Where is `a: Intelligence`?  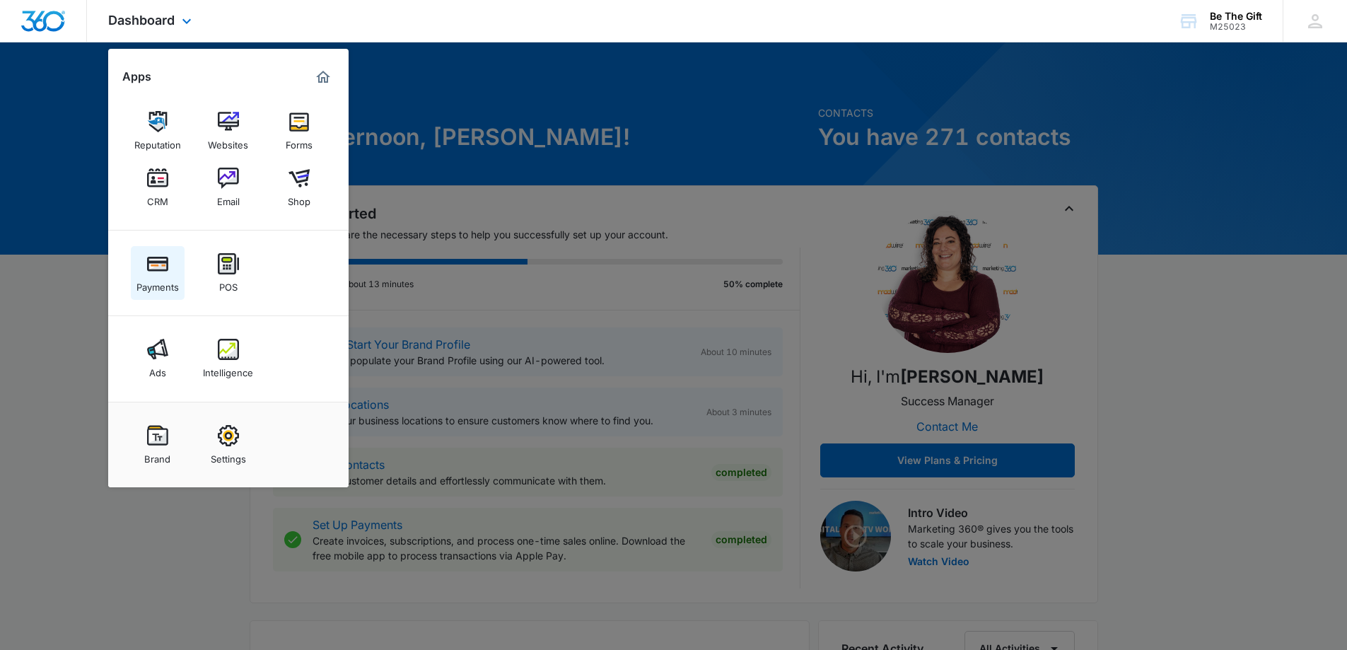
a: Intelligence is located at coordinates (228, 358).